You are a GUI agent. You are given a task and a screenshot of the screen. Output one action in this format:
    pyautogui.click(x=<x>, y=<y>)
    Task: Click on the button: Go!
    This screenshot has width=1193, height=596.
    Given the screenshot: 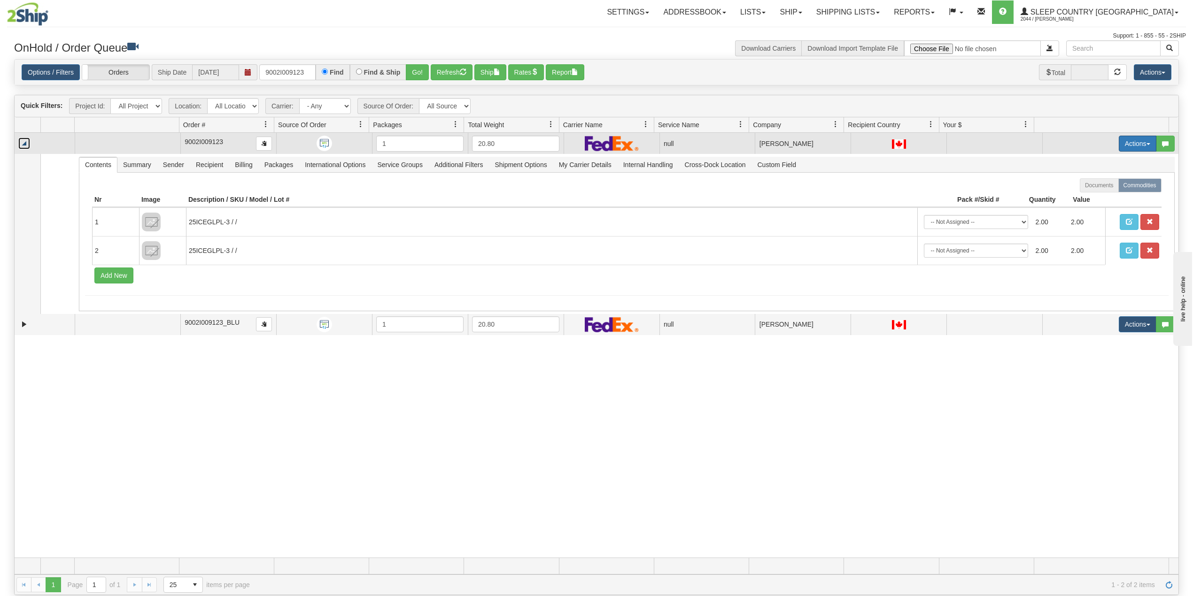 What is the action you would take?
    pyautogui.click(x=417, y=72)
    